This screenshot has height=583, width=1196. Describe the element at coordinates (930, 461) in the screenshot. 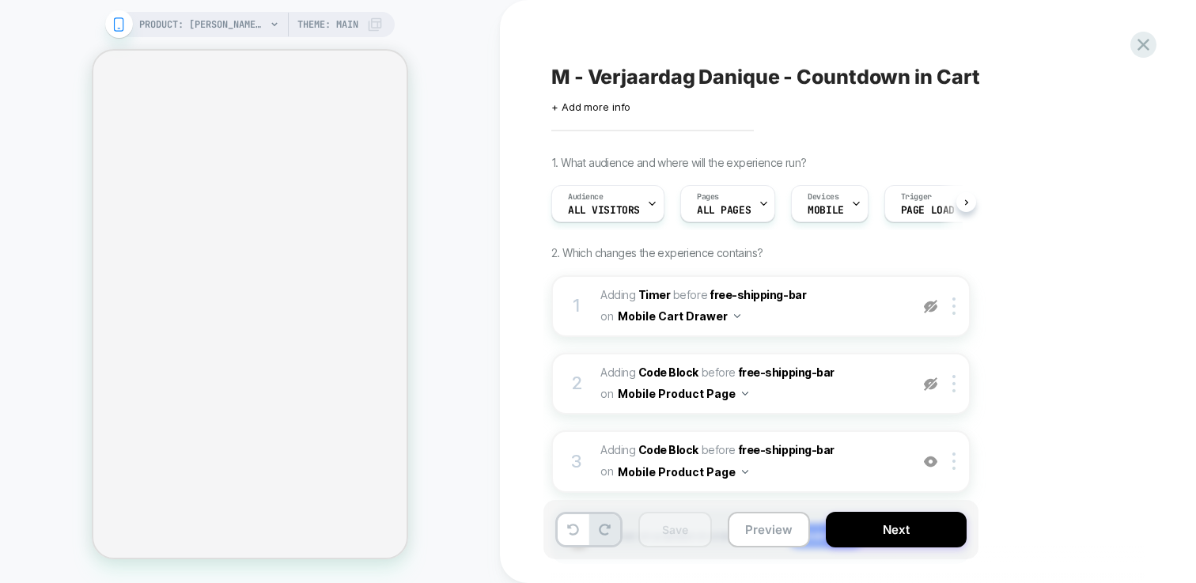

I see `img: crossed eye` at that location.